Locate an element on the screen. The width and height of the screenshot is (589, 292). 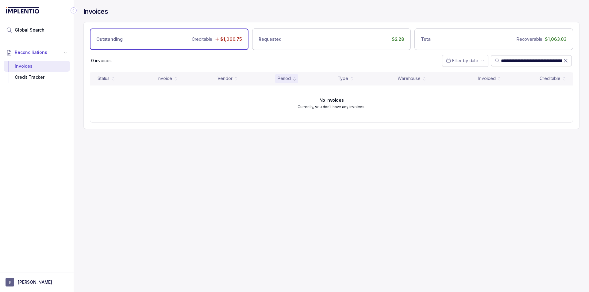
span: Global Search is located at coordinates (29, 30).